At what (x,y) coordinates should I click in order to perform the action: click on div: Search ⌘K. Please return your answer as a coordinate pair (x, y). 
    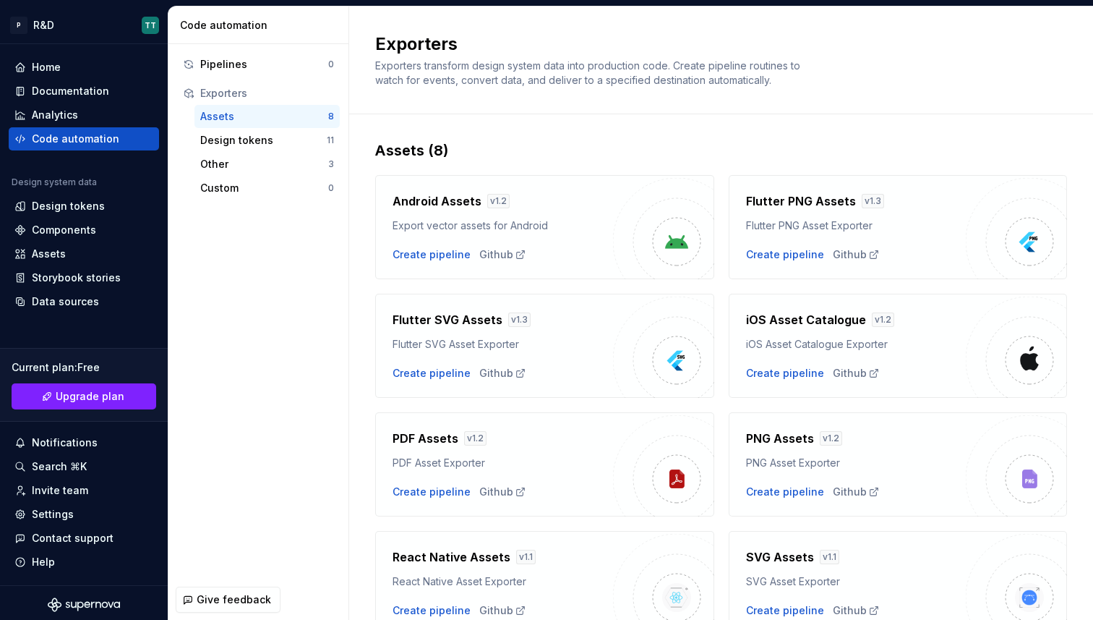
    Looking at the image, I should click on (59, 466).